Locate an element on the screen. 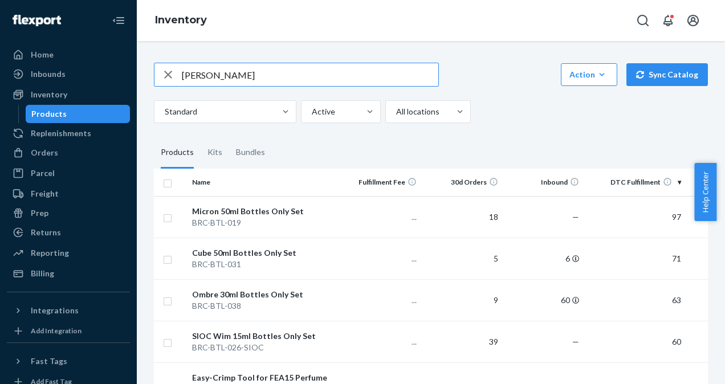 This screenshot has width=725, height=384. div: Returns is located at coordinates (46, 233).